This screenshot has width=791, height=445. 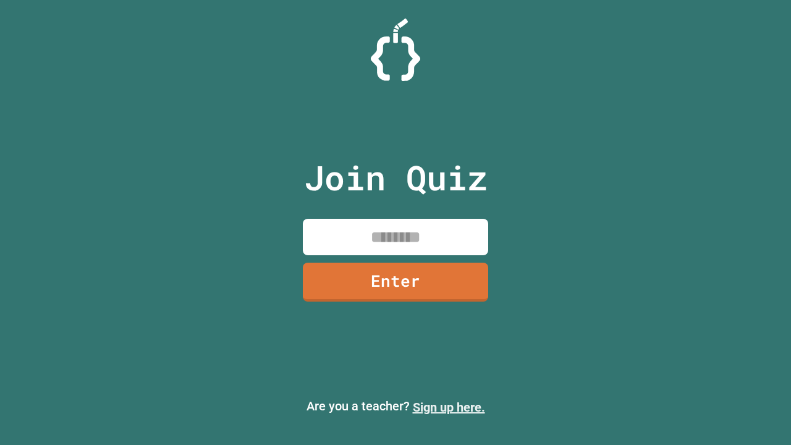 I want to click on p: Are you a teacher?, so click(x=395, y=407).